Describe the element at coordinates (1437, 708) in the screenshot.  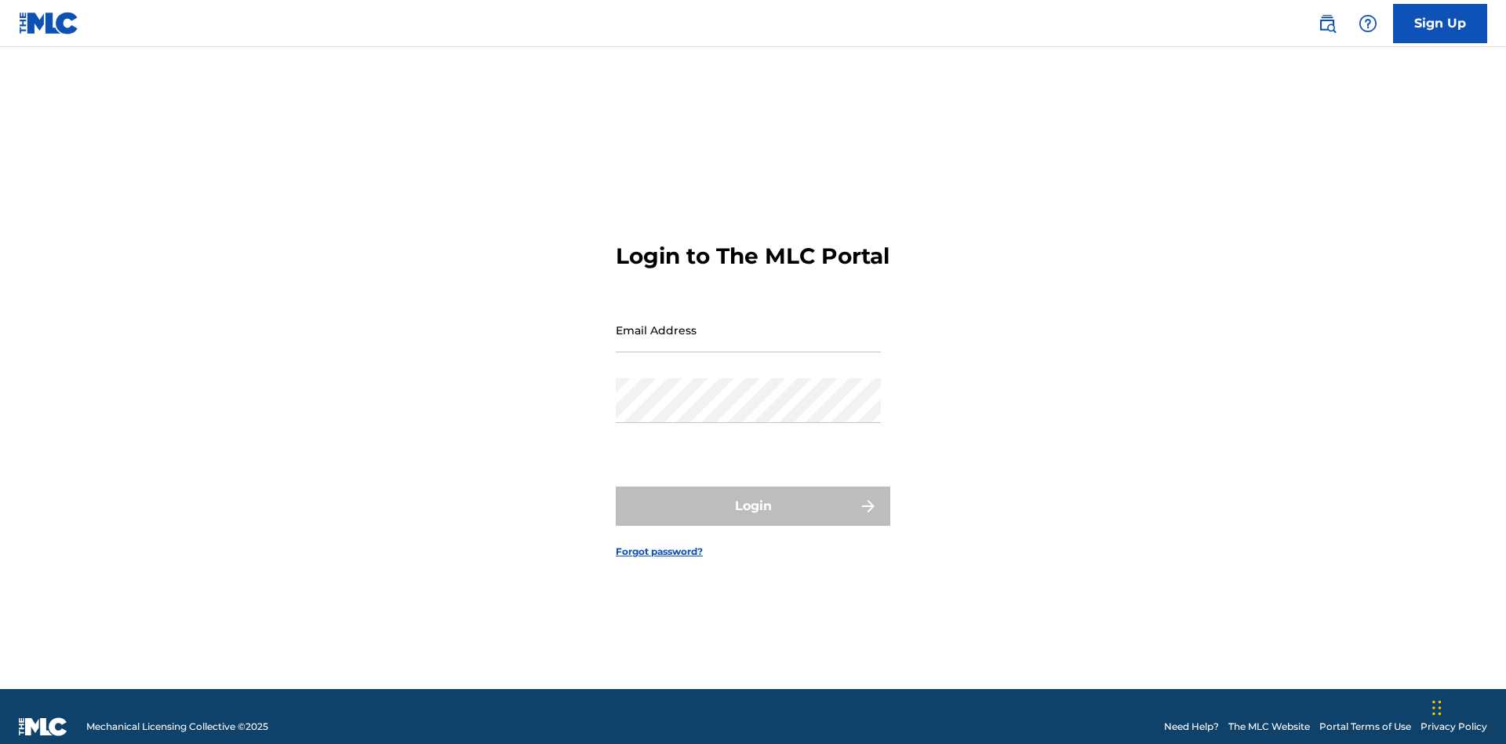
I see `div: Drag` at that location.